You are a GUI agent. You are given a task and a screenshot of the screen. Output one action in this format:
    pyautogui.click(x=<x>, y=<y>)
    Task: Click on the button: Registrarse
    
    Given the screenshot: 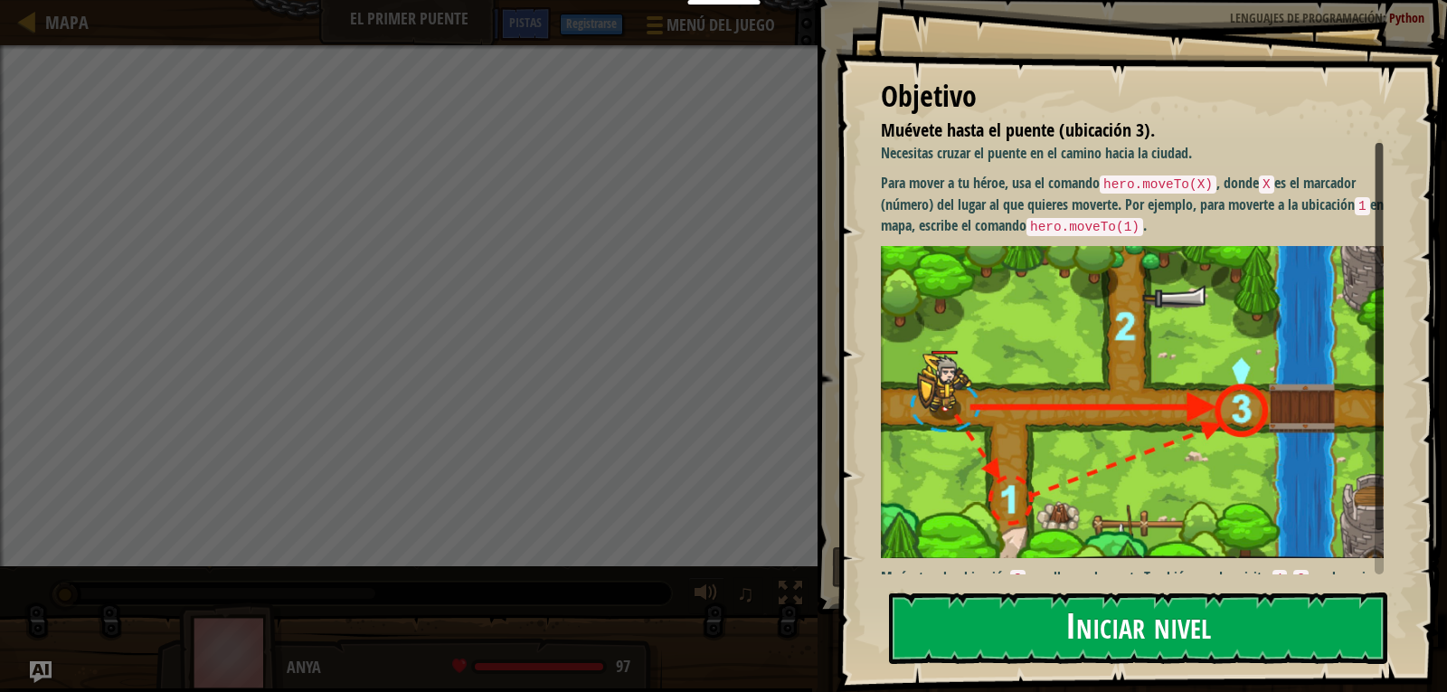 What is the action you would take?
    pyautogui.click(x=591, y=24)
    